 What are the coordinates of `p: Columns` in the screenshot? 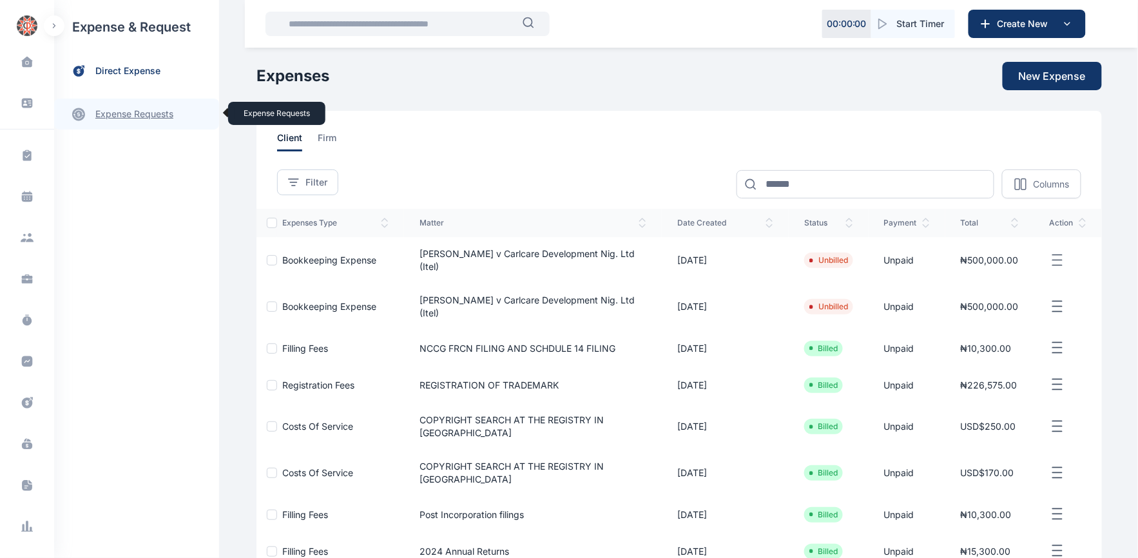 It's located at (1051, 184).